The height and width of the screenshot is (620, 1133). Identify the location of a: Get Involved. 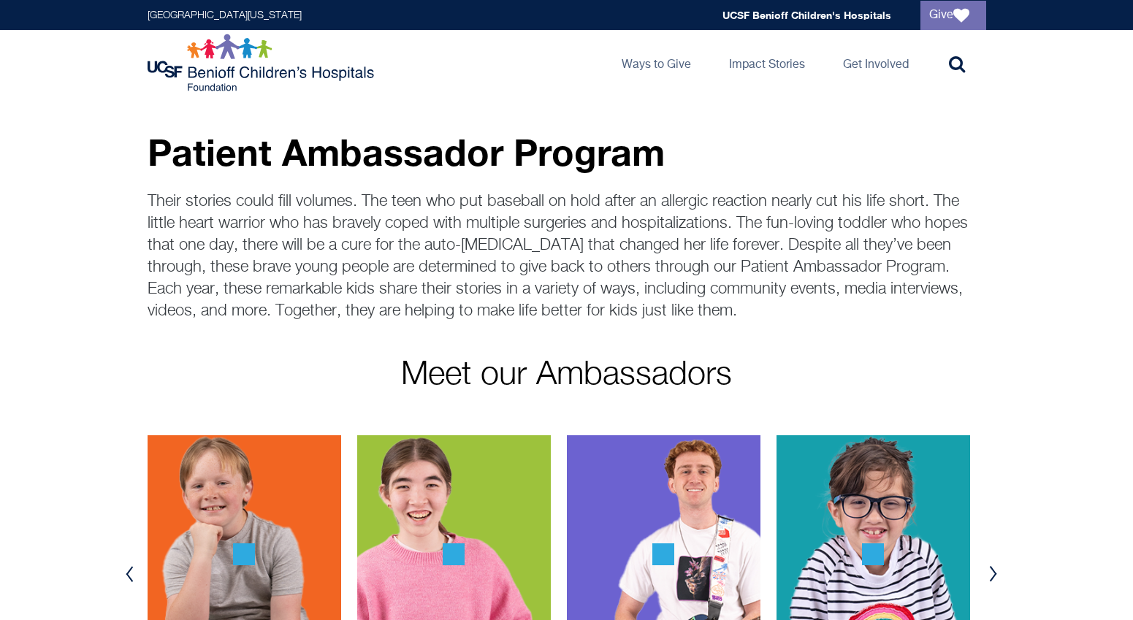
(876, 63).